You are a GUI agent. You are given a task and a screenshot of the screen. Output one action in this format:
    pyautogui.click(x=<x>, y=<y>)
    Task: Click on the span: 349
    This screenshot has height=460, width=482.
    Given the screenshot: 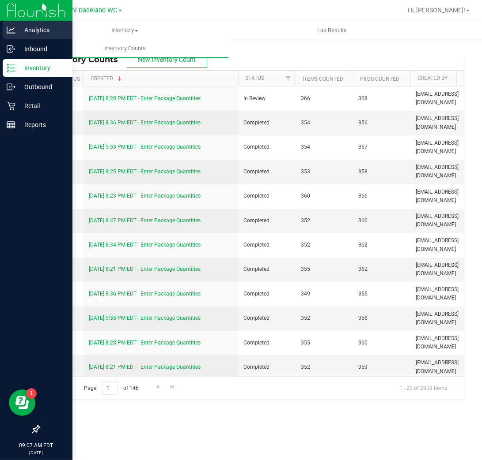 What is the action you would take?
    pyautogui.click(x=324, y=294)
    